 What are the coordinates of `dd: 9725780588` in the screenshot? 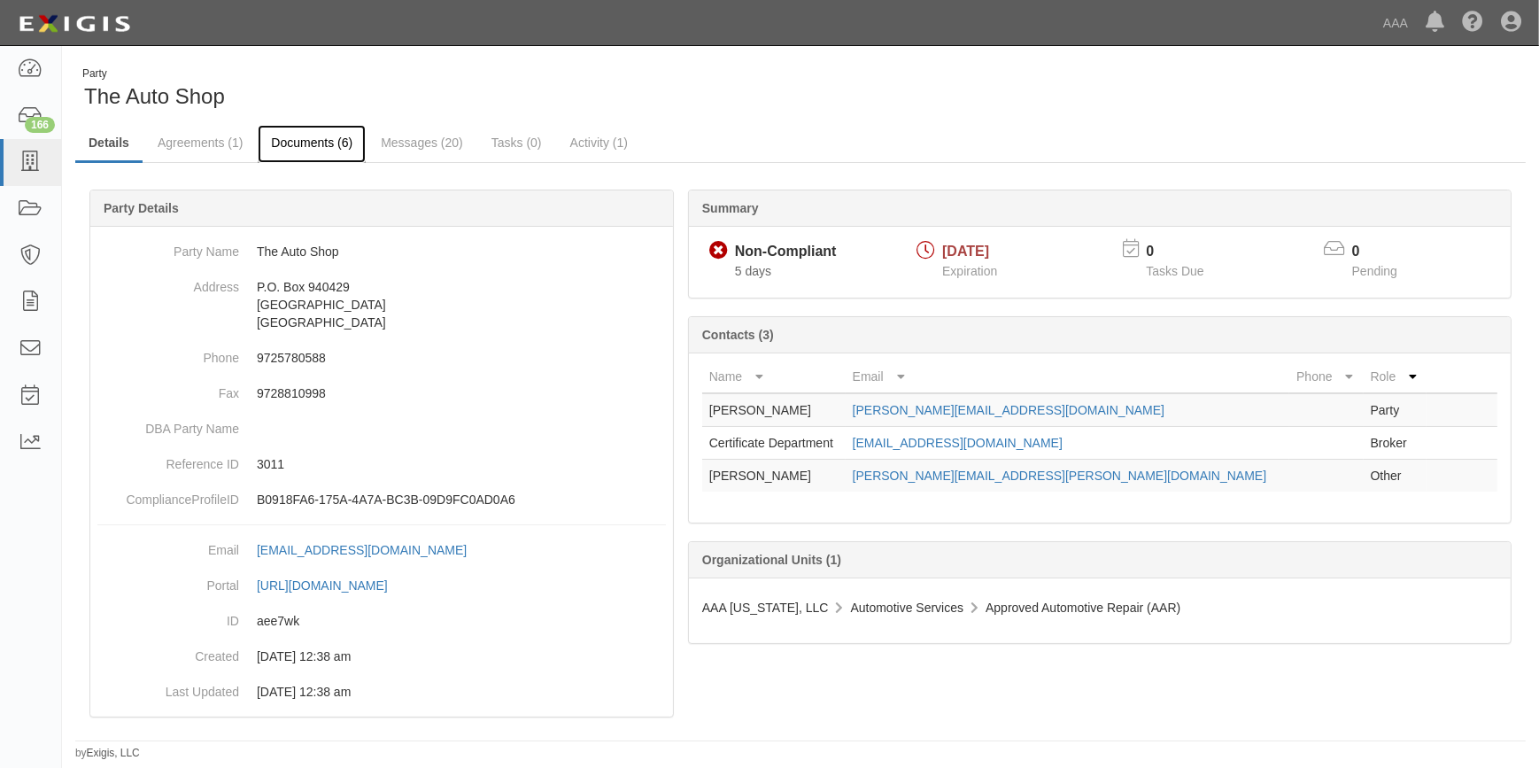 It's located at (382, 358).